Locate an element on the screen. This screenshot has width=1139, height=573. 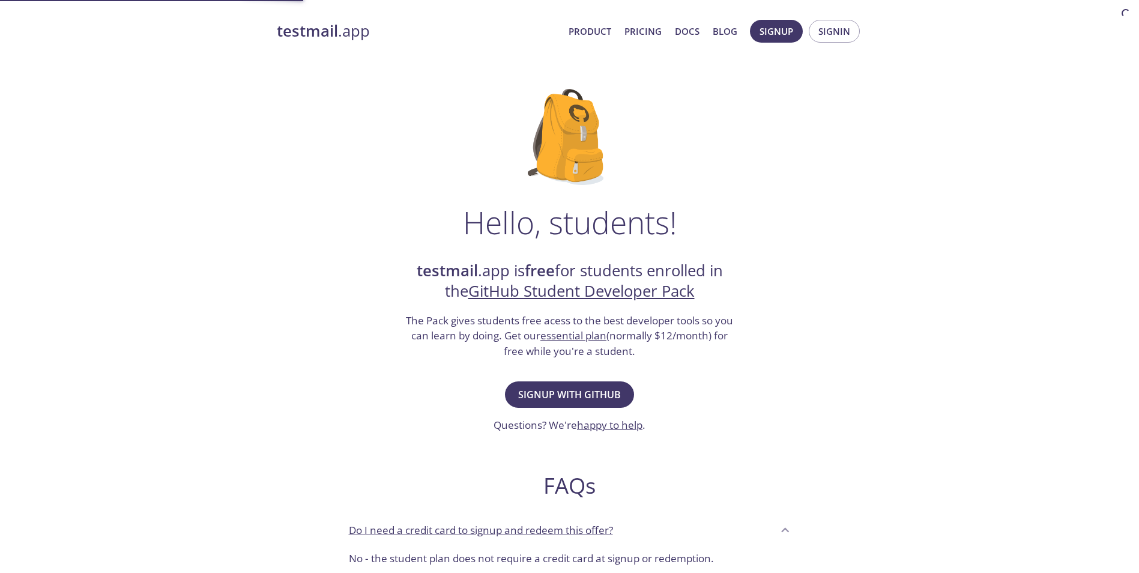
div: Do I need a credit card to signup and redeem this offer? is located at coordinates (570, 530).